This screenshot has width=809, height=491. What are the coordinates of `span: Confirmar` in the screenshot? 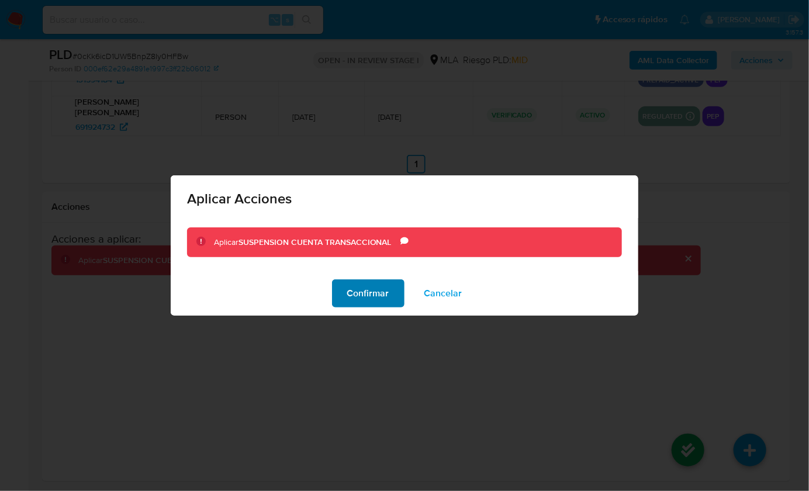 It's located at (368, 294).